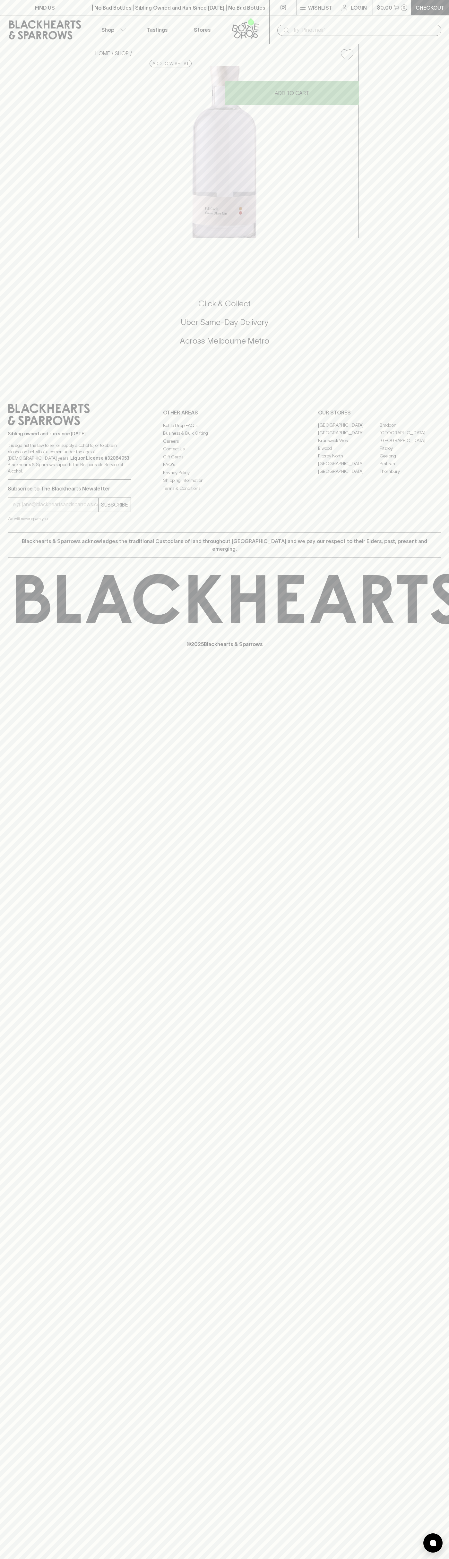 Image resolution: width=449 pixels, height=1559 pixels. Describe the element at coordinates (224, 322) in the screenshot. I see `h5: Uber Same-Day Delivery` at that location.